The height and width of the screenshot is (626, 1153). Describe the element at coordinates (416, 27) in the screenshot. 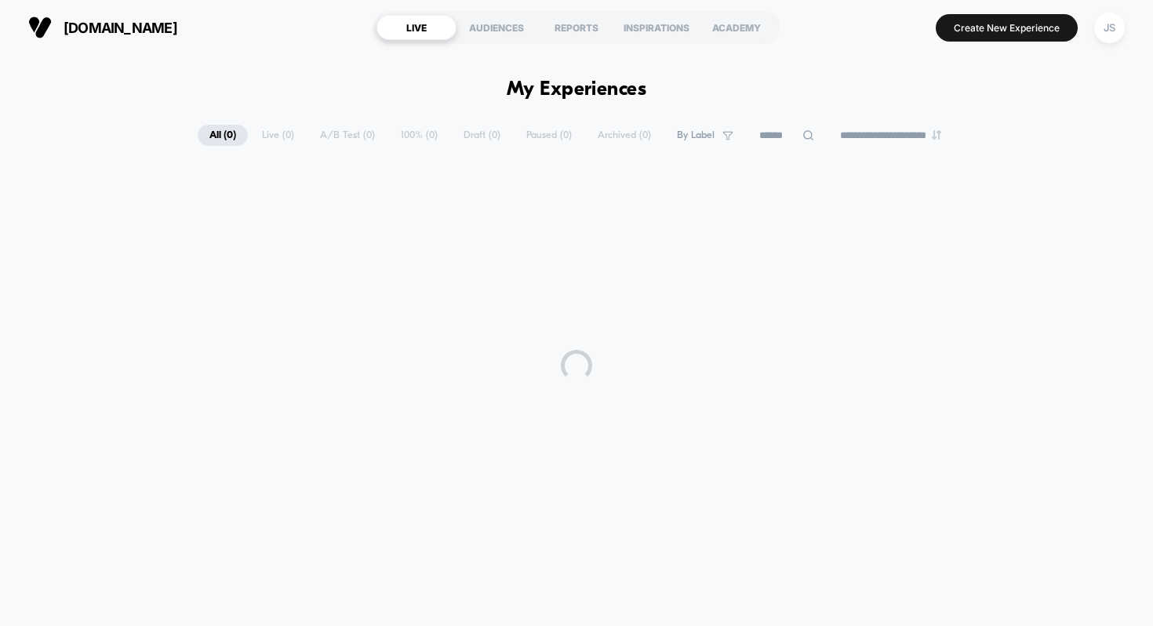

I see `div: LIVE` at that location.